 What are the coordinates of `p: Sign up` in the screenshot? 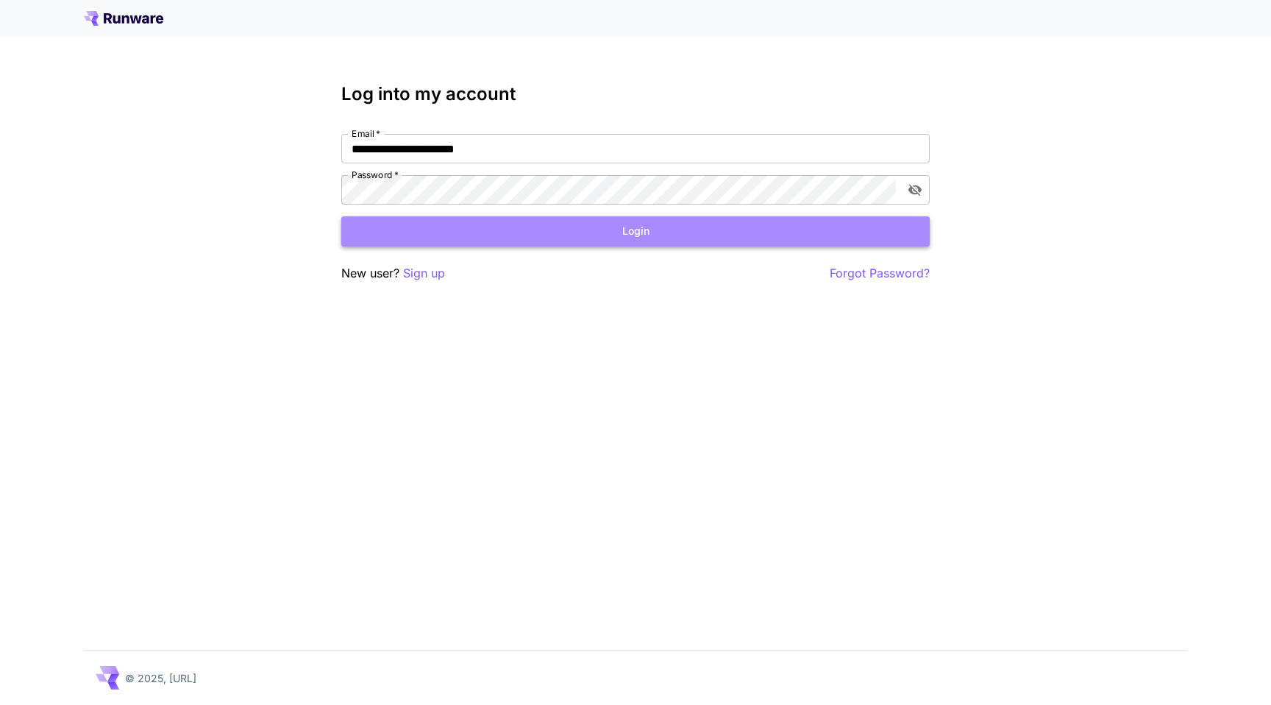 It's located at (424, 273).